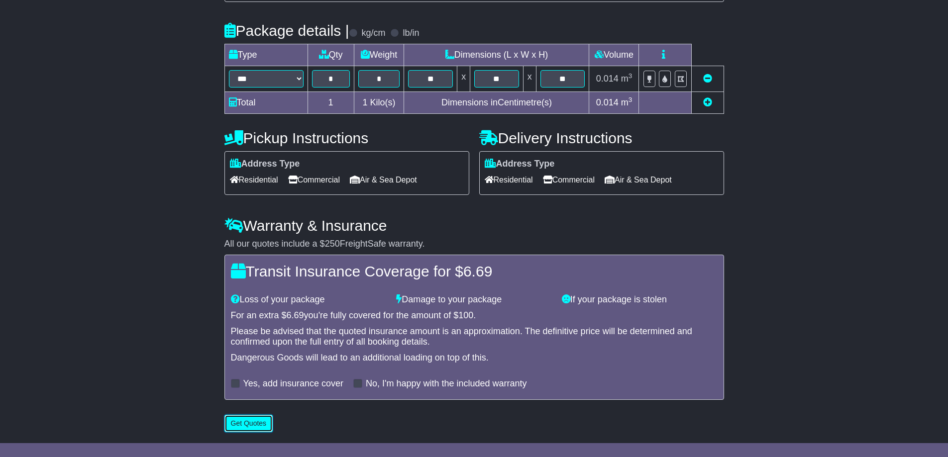 This screenshot has height=457, width=948. What do you see at coordinates (332, 244) in the screenshot?
I see `span: 250` at bounding box center [332, 244].